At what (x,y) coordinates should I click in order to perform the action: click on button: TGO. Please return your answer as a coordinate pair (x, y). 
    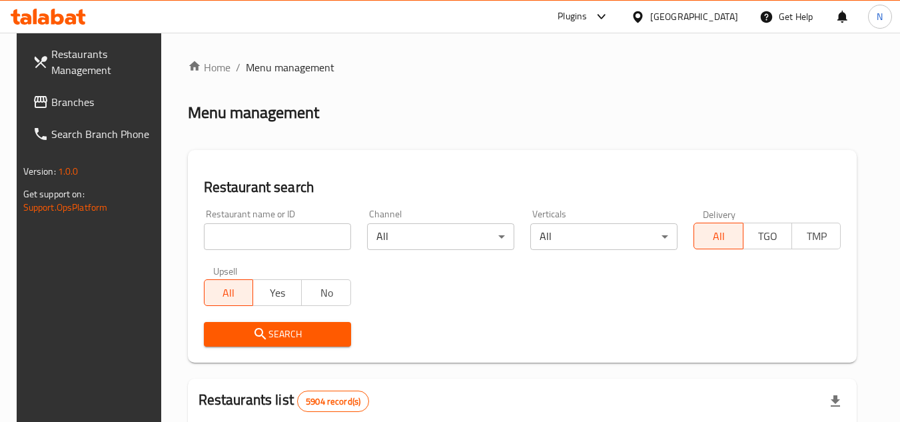
    Looking at the image, I should click on (767, 236).